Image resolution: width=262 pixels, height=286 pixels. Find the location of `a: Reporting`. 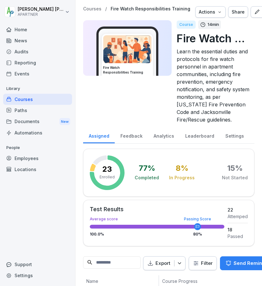

a: Reporting is located at coordinates (38, 62).